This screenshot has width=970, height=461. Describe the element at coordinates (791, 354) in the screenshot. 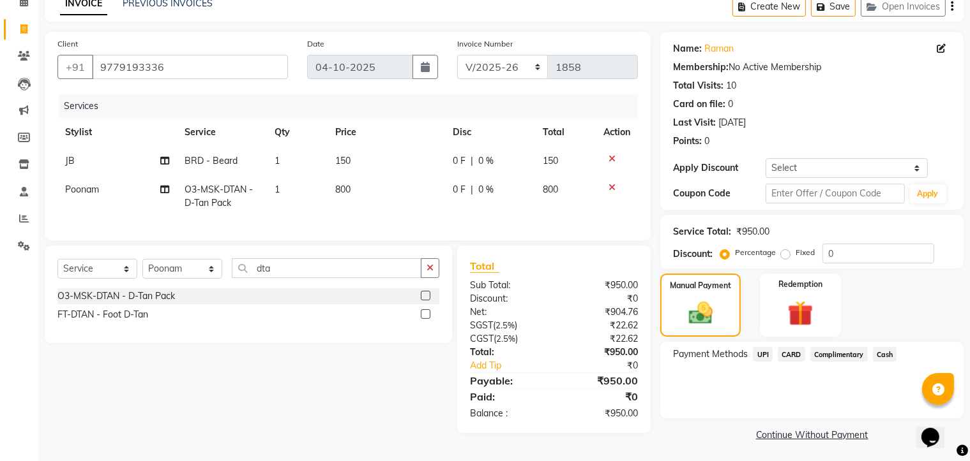

I see `span: CARD` at that location.